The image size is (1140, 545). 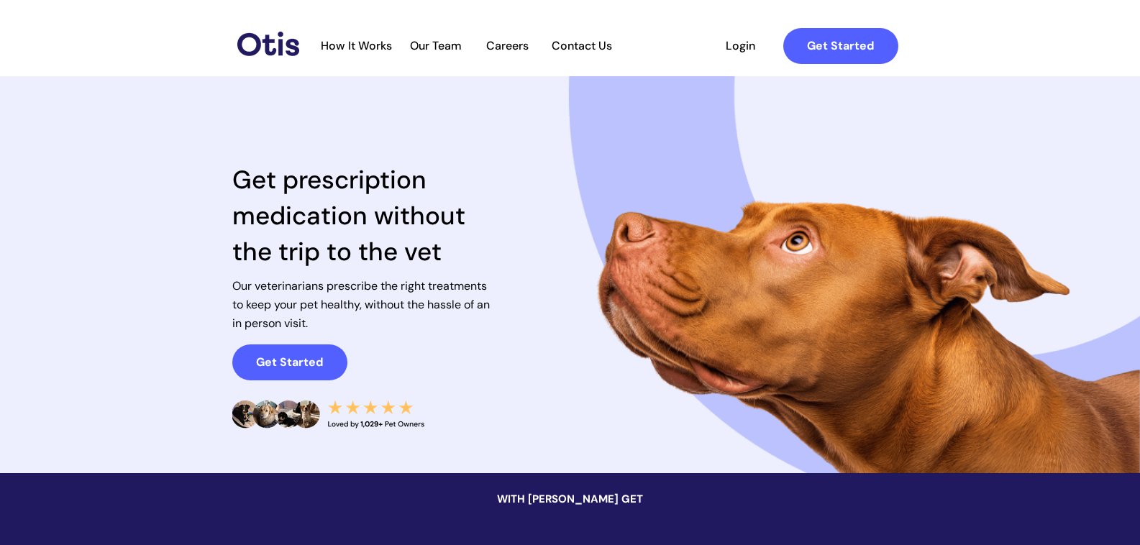 I want to click on span: Our Team, so click(x=436, y=45).